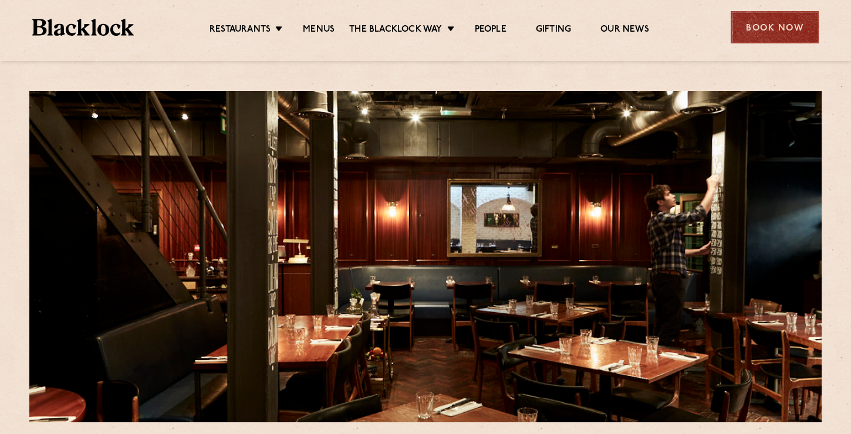 The width and height of the screenshot is (851, 434). I want to click on a: Our News, so click(624, 31).